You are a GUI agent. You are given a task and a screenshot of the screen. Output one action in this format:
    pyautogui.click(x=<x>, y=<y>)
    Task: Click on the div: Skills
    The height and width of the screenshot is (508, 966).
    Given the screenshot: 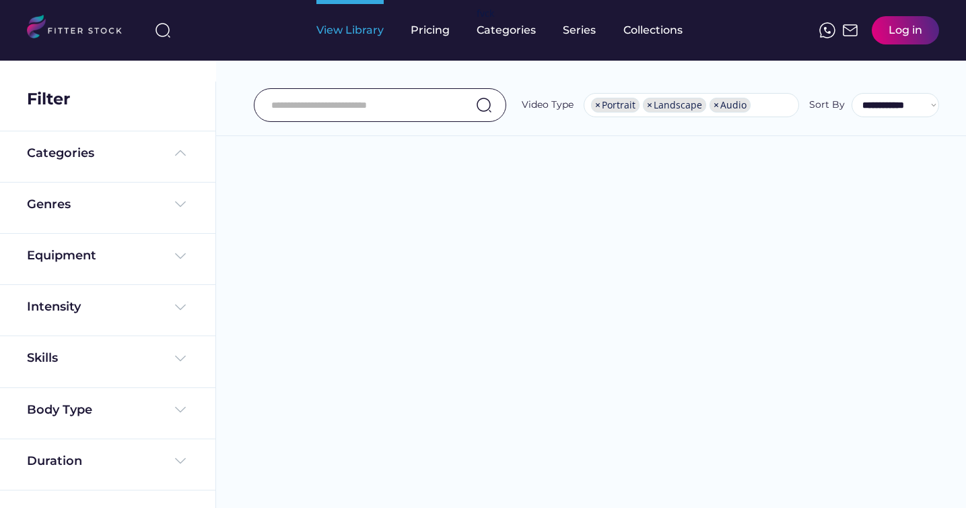 What is the action you would take?
    pyautogui.click(x=44, y=357)
    